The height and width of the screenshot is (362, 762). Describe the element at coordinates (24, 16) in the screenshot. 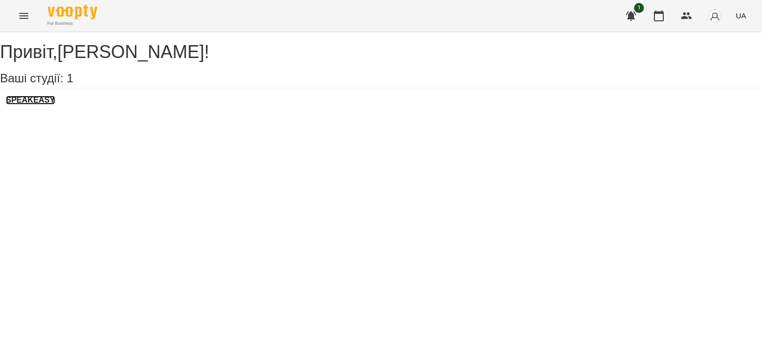

I see `button: Menu` at that location.